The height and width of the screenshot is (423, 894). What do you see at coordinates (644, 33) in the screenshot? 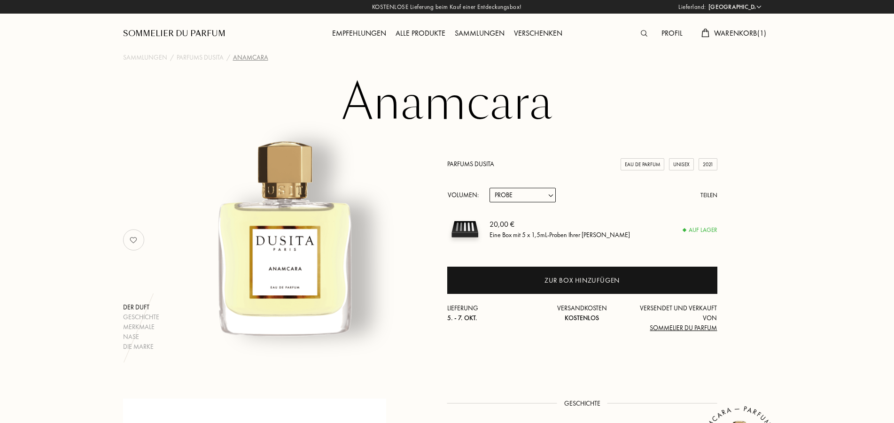
I see `img: search_icn.svg` at bounding box center [644, 33].